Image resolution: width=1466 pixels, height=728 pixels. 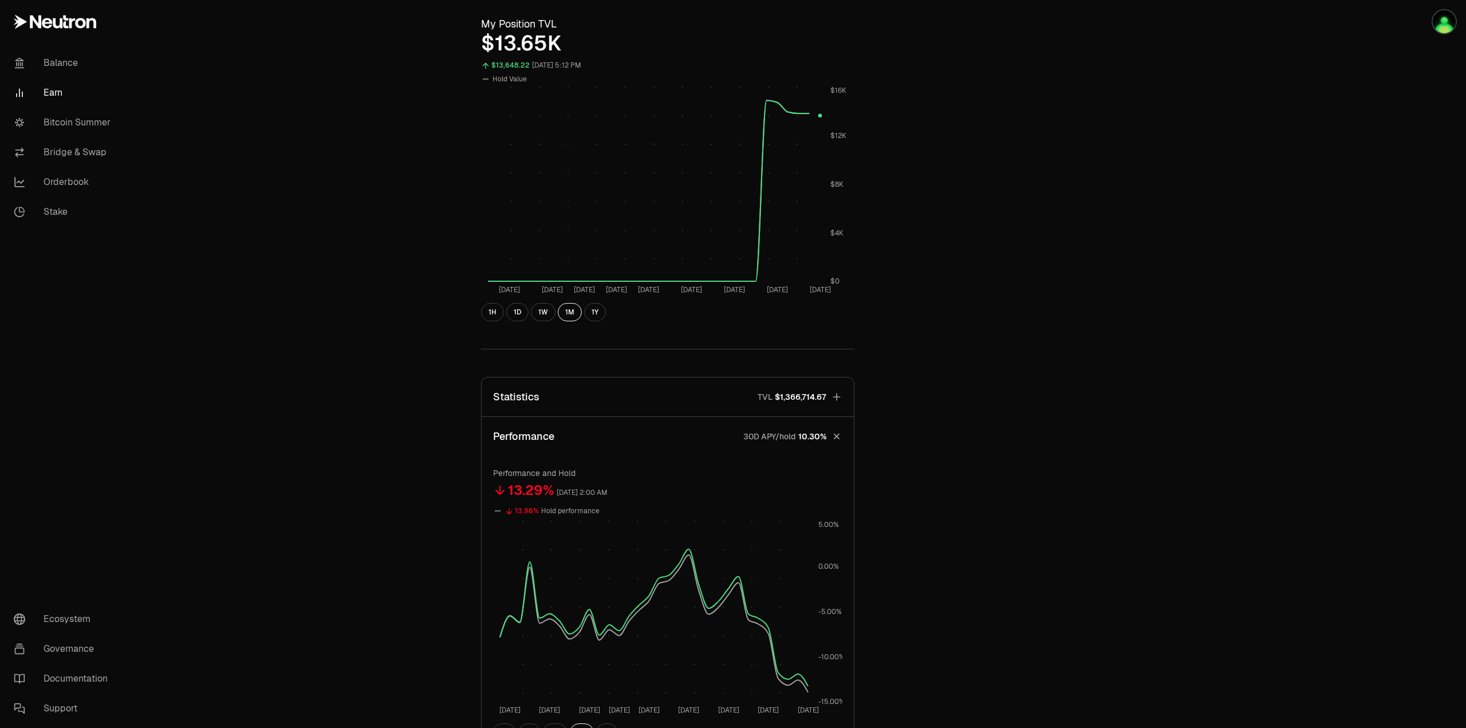 What do you see at coordinates (516, 397) in the screenshot?
I see `p: Statistics` at bounding box center [516, 397].